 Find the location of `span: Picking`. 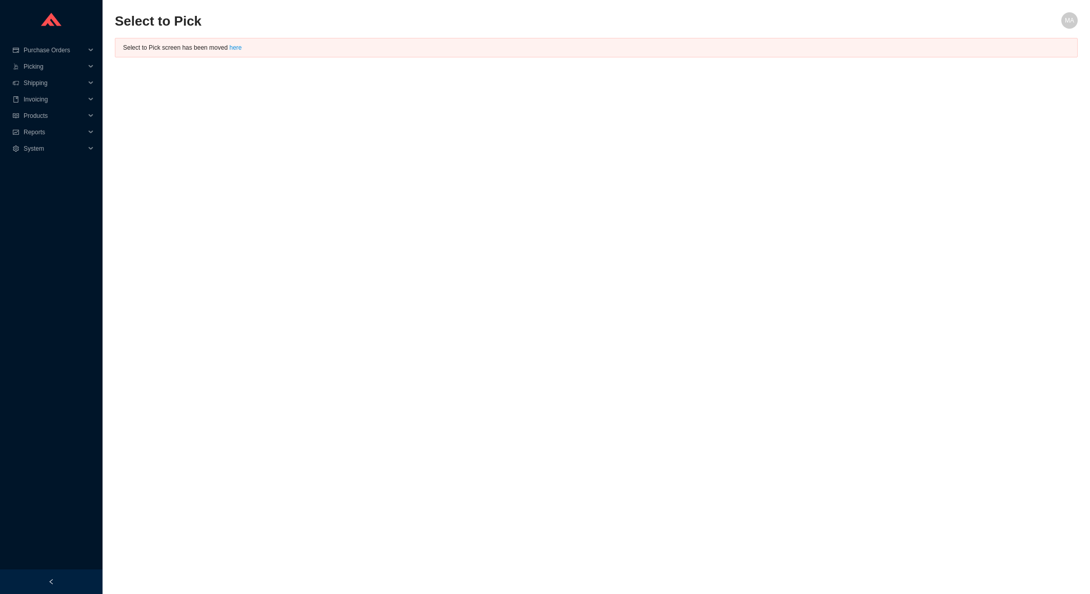

span: Picking is located at coordinates (54, 67).